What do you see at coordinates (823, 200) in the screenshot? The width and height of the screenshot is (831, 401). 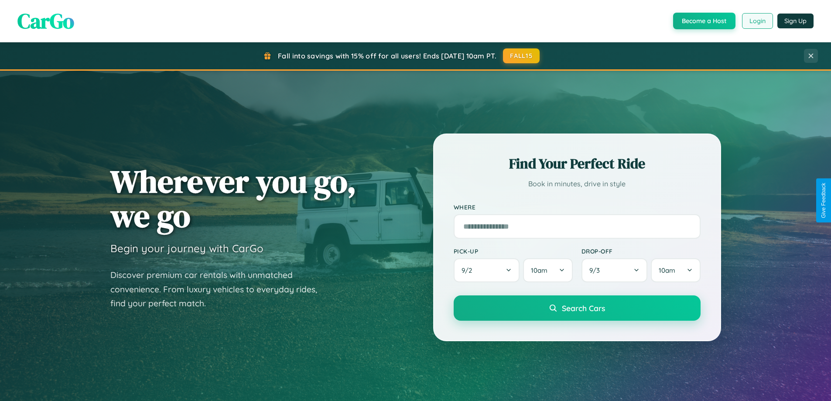 I see `div: Give Feedback` at bounding box center [823, 200].